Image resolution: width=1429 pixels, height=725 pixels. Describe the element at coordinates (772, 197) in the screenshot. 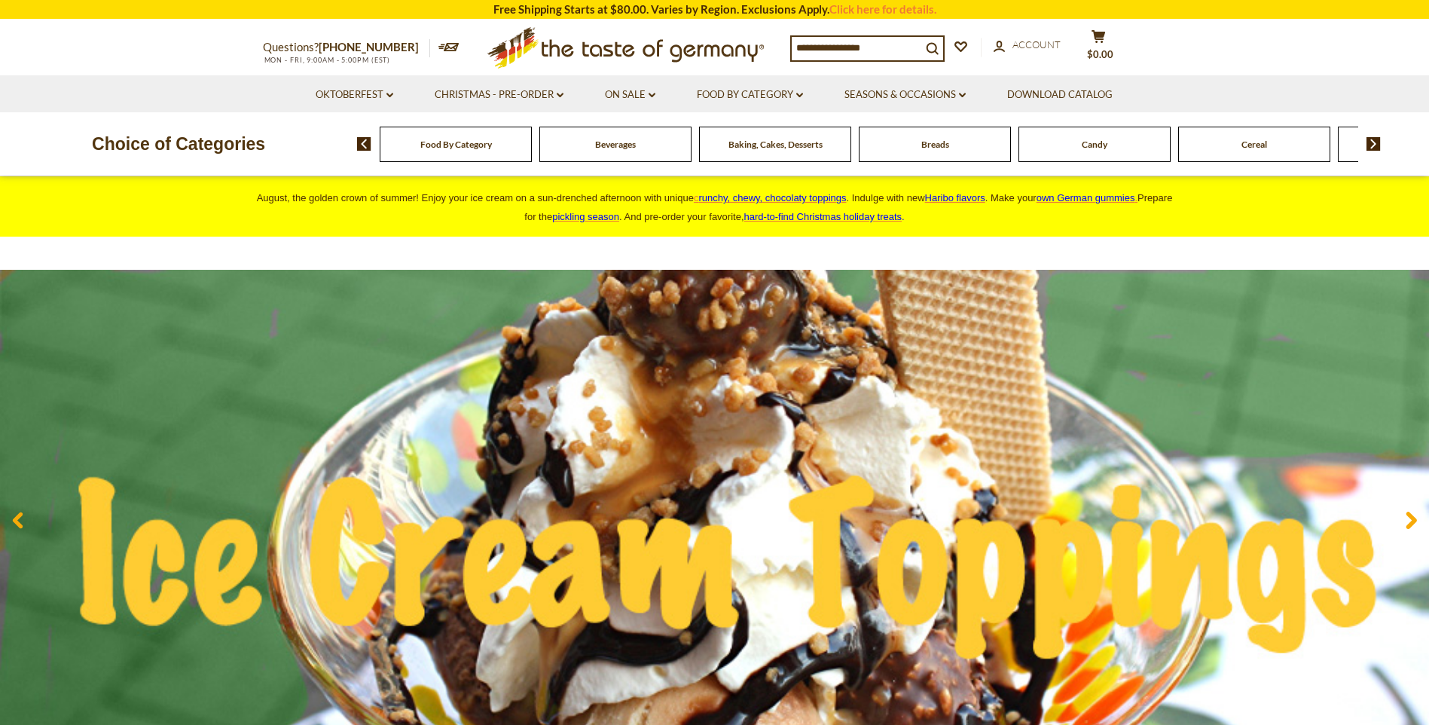

I see `span: runchy, chewy, chocolaty toppings` at that location.